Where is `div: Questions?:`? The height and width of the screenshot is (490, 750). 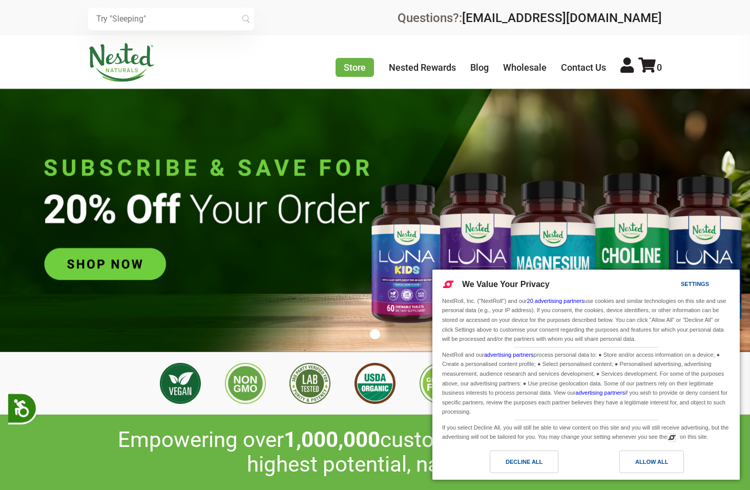
div: Questions?: is located at coordinates (530, 18).